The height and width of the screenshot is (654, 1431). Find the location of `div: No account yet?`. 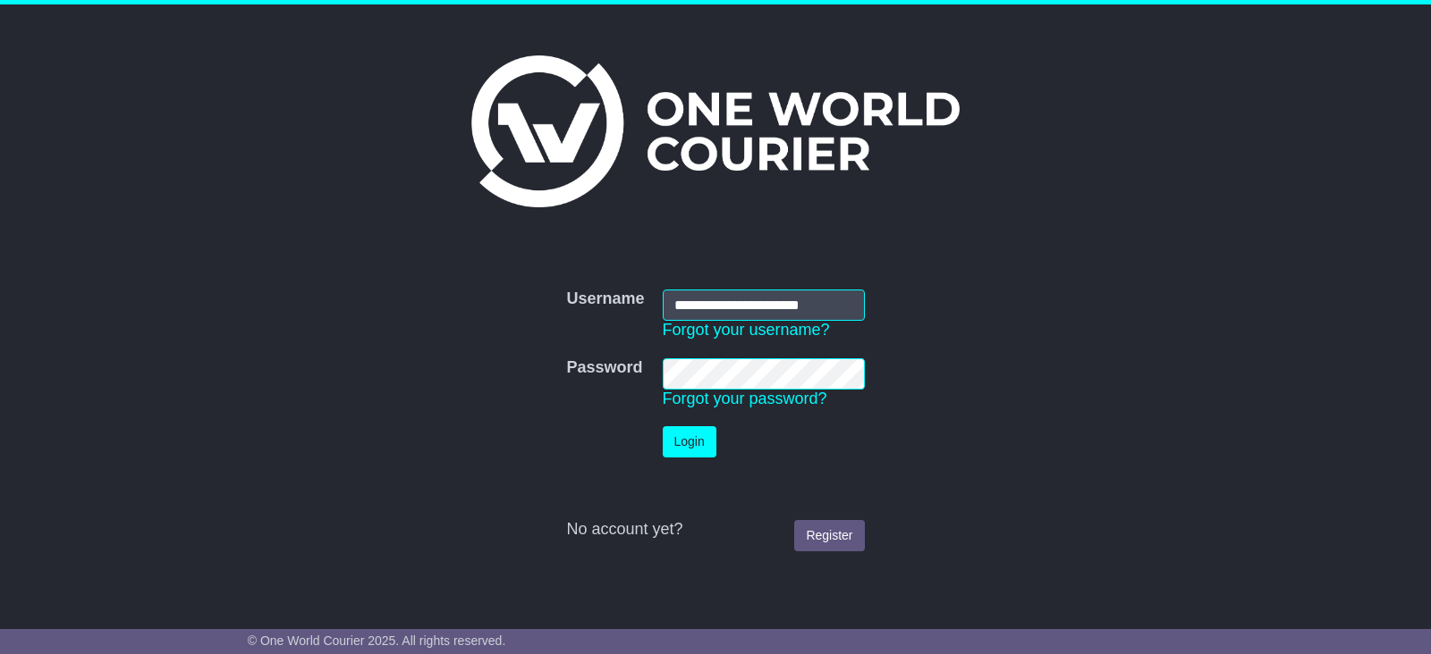

div: No account yet? is located at coordinates (714, 530).